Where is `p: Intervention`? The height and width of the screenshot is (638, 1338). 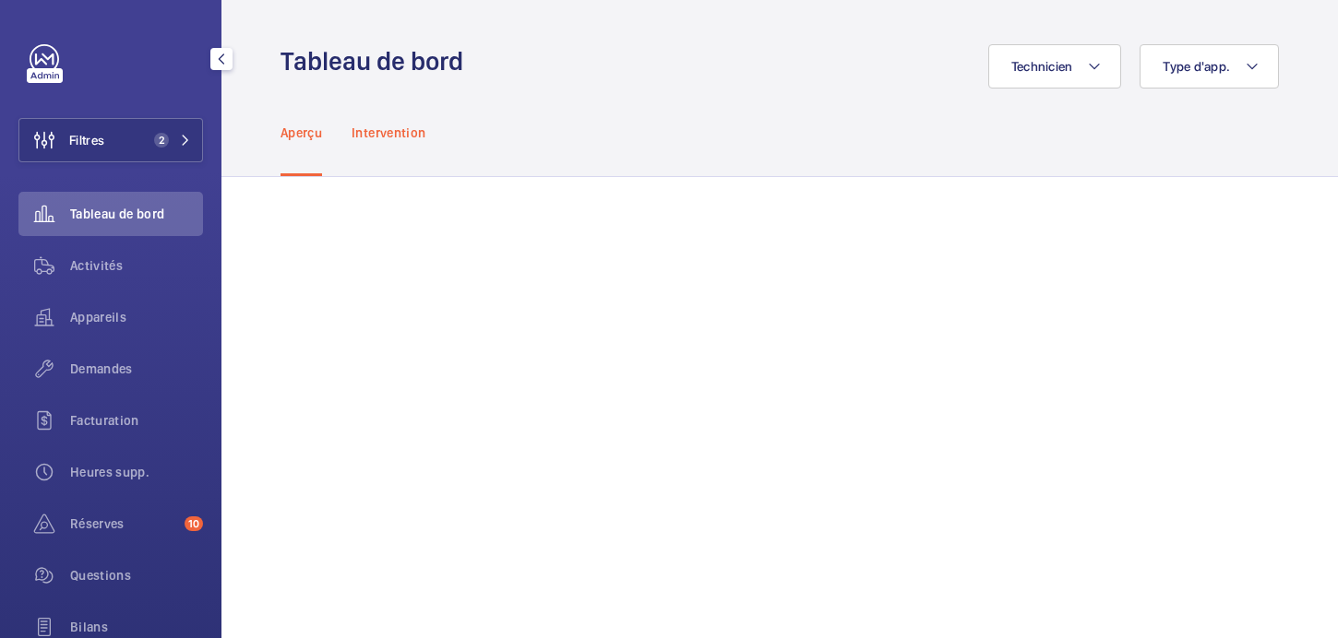
p: Intervention is located at coordinates (388, 133).